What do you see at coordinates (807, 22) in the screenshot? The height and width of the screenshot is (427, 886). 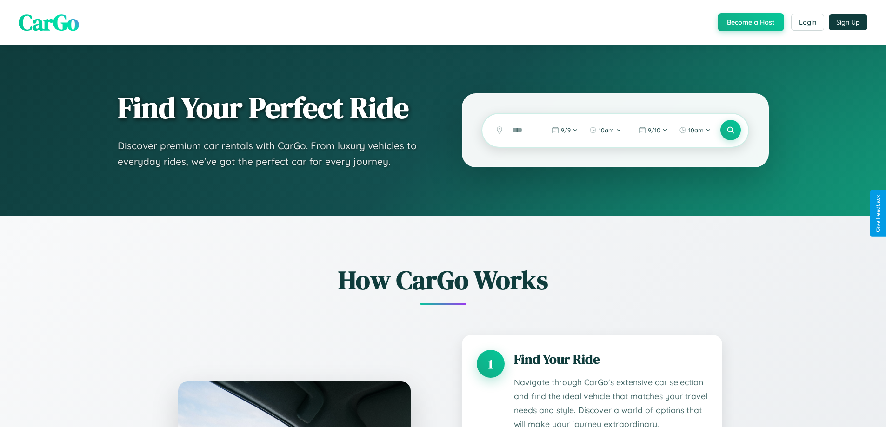 I see `button: Login` at bounding box center [807, 22].